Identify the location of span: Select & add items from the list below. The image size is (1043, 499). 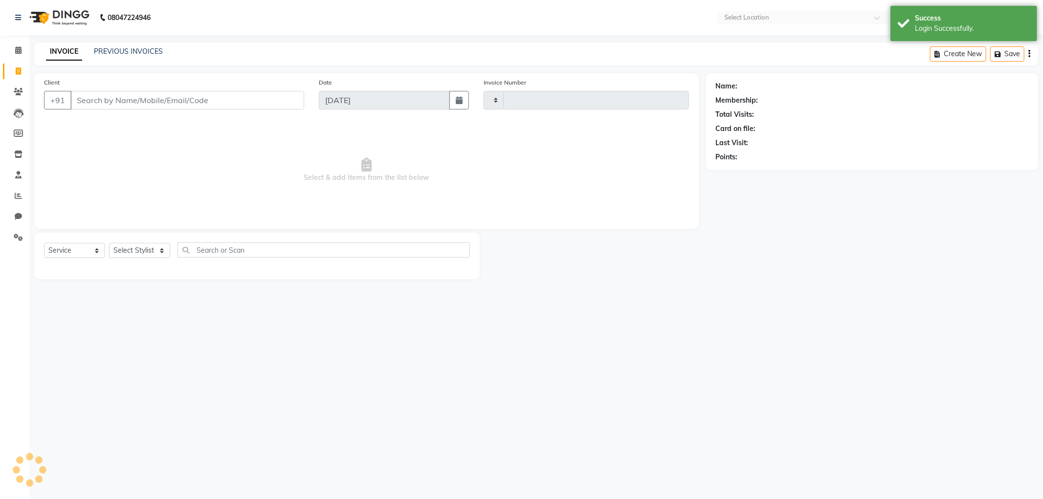
(366, 170).